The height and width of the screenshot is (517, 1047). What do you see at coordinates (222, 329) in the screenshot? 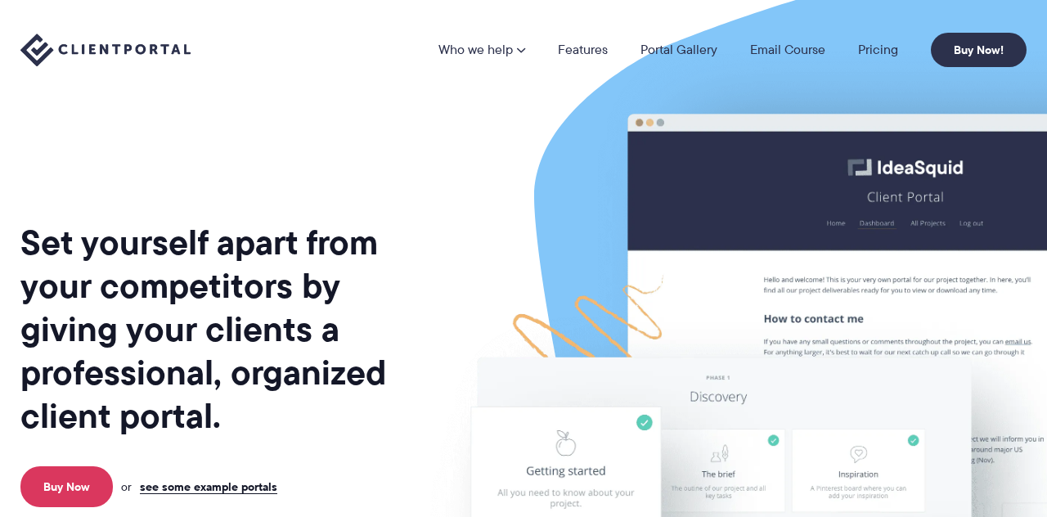
I see `h1: Set yourself apart from your competitors by giving your clients a professional, organized client ...` at bounding box center [222, 329].